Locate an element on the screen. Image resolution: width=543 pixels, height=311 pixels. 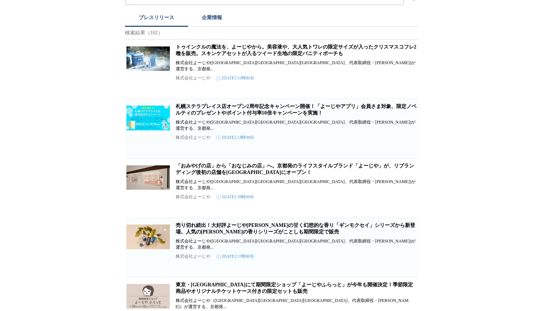
button: 企業情報 is located at coordinates (212, 19).